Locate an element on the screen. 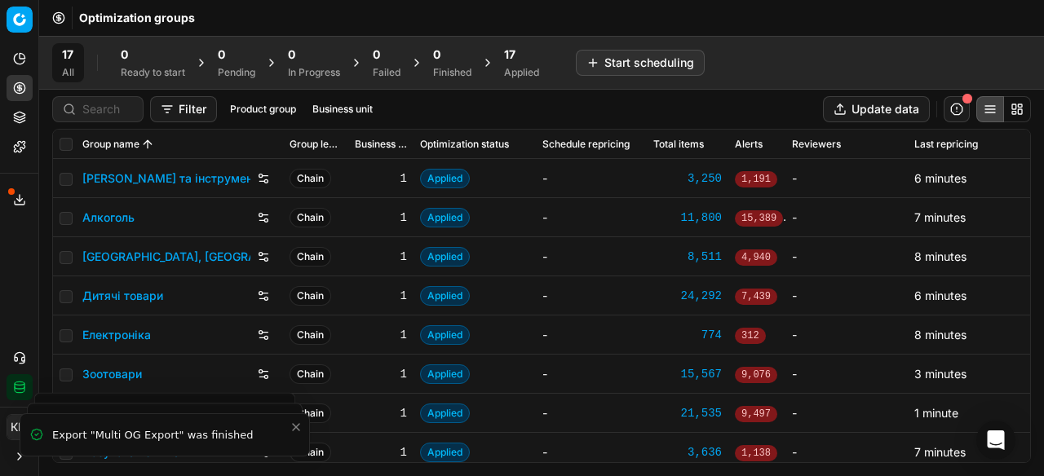 This screenshot has width=1044, height=476. div: Open Intercom Messenger is located at coordinates (996, 440).